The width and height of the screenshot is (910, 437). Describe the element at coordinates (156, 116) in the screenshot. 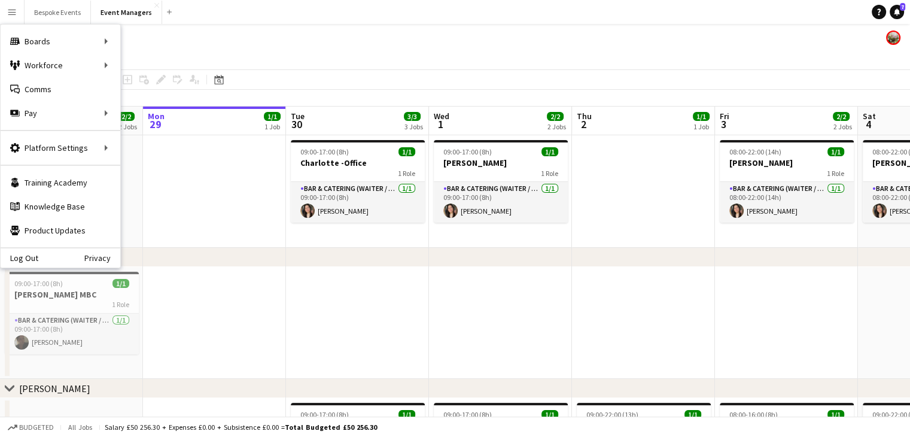

I see `span: Mon` at that location.